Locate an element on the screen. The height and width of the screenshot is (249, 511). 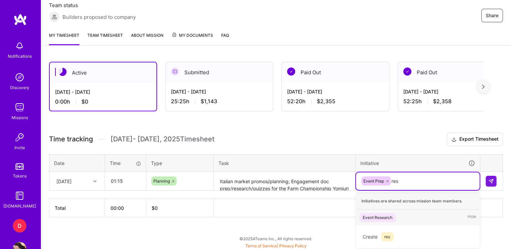
span: $2,355 is located at coordinates (326, 101).